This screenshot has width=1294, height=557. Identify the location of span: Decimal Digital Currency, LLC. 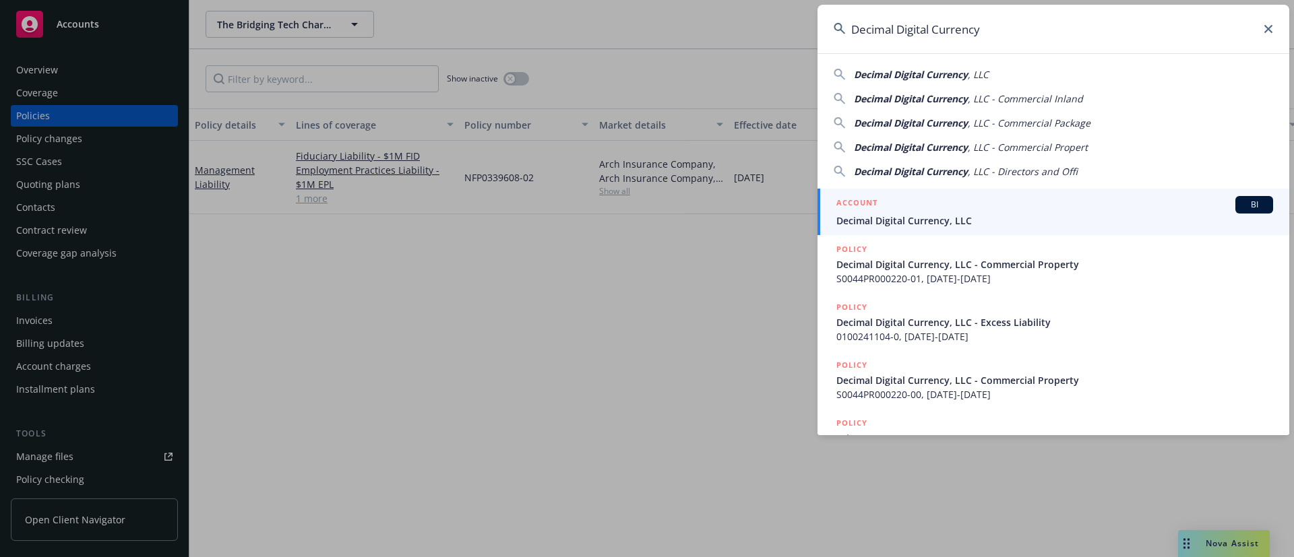
(1055, 220).